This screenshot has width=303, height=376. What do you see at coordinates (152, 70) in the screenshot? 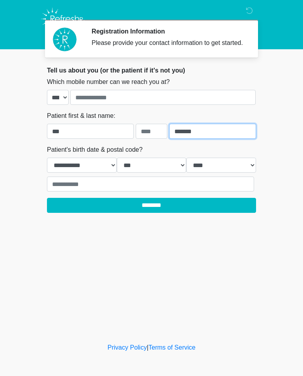
I see `h2: Tell us about you (or the patient if it's not you)` at bounding box center [152, 70].